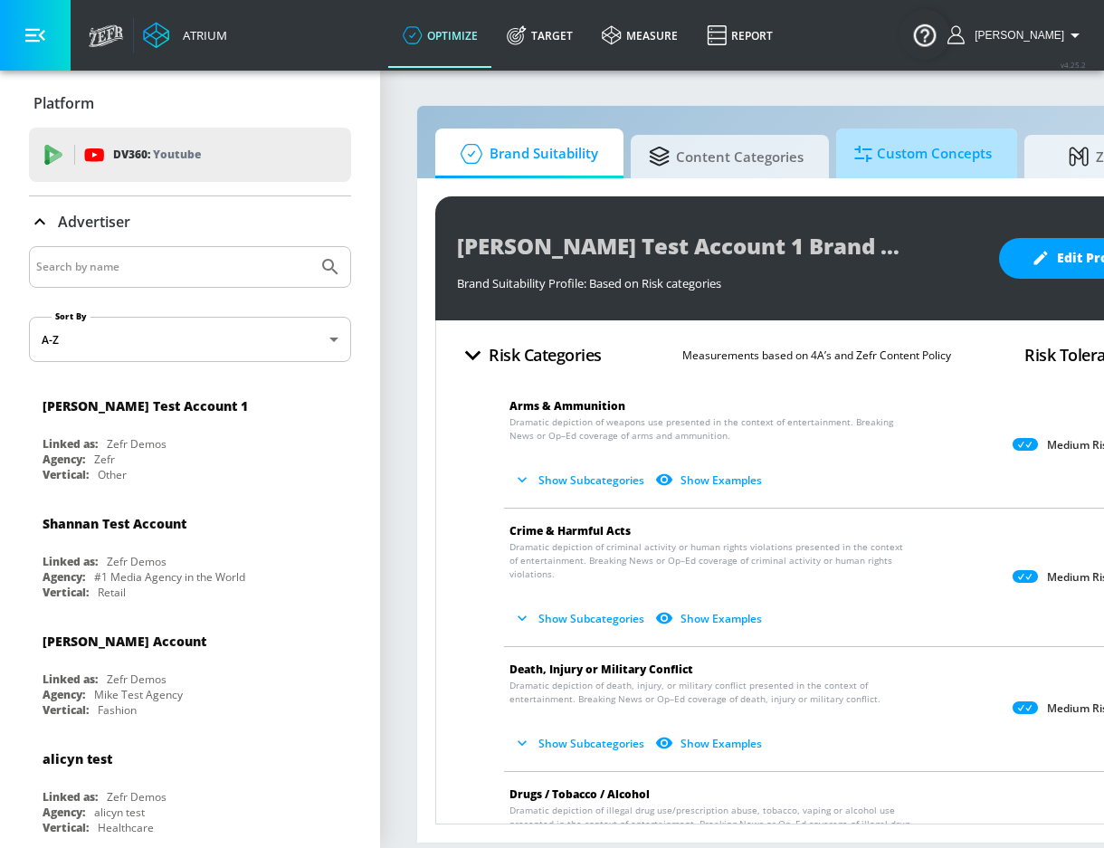 The image size is (1104, 848). Describe the element at coordinates (601, 669) in the screenshot. I see `span: Death, Injury or Military Conflict` at that location.